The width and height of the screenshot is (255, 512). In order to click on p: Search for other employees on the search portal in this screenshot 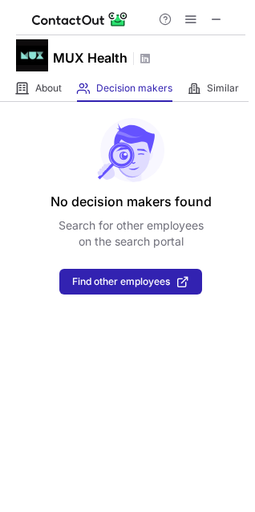, I will do `click(131, 234)`.